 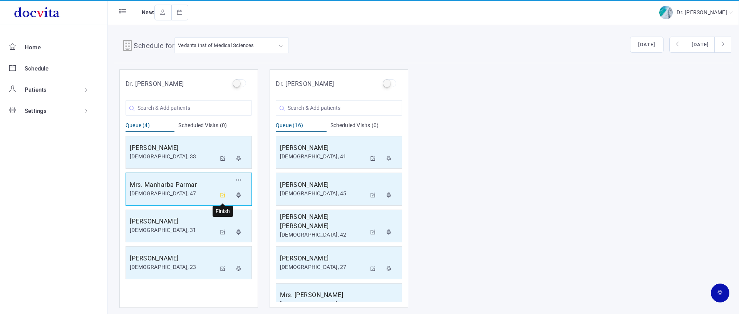 I want to click on div: Finish, so click(x=223, y=211).